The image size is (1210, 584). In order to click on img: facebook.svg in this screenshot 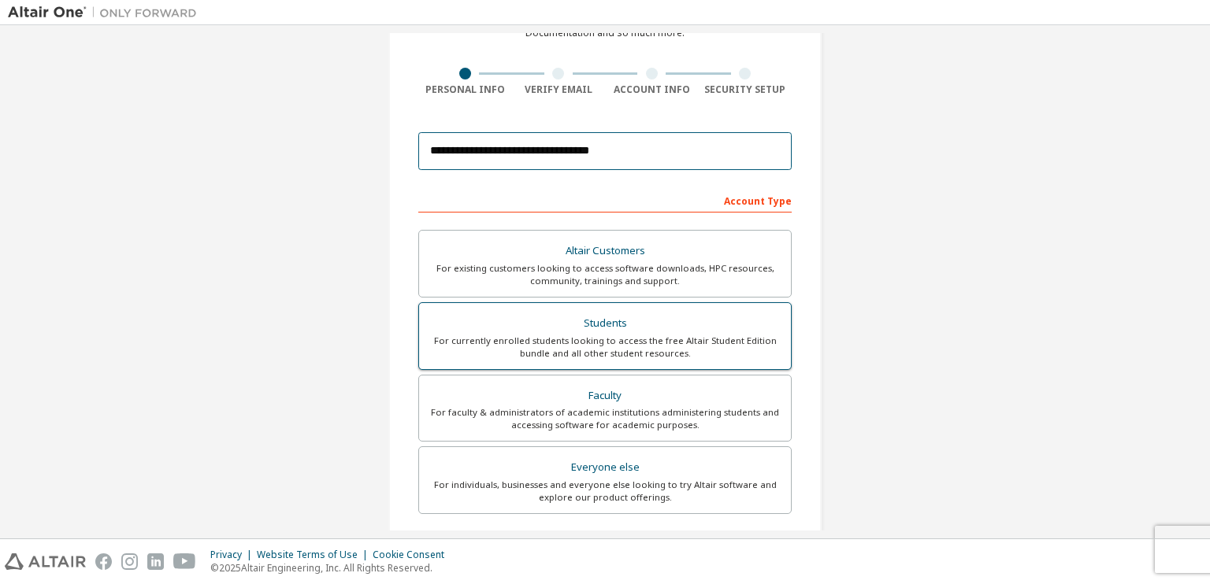, I will do `click(103, 561)`.